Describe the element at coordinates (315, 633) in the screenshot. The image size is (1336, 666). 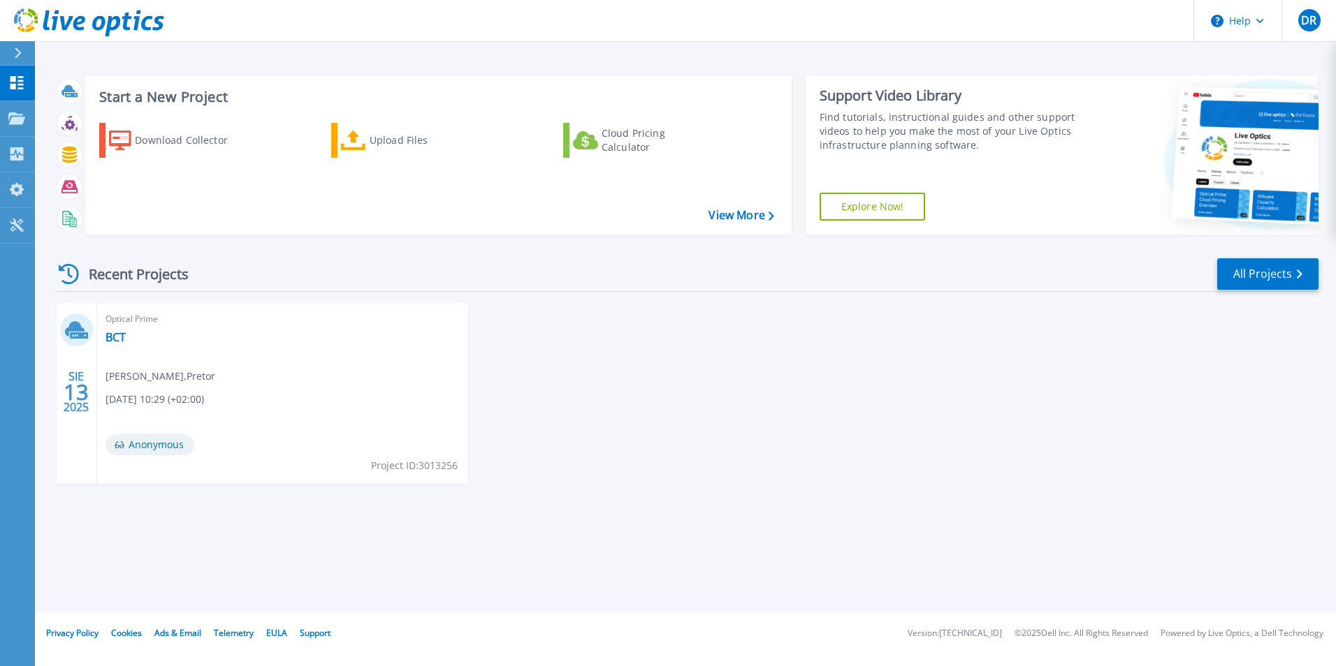
I see `a: Support` at that location.